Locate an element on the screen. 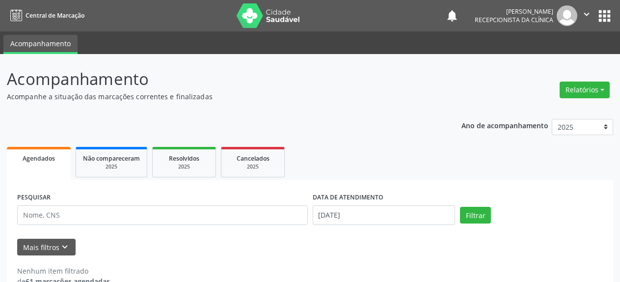  i: keyboard_arrow_down is located at coordinates (65, 247).